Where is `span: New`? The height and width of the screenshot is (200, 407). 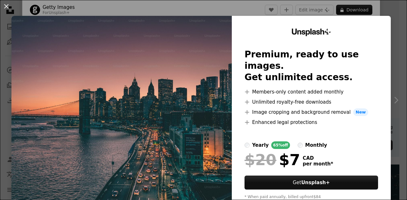
span: New is located at coordinates (360, 112).